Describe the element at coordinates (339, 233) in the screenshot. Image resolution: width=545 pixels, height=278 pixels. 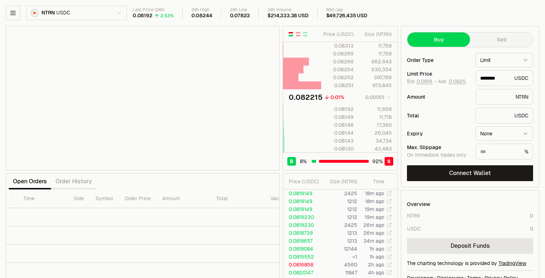
I see `td: 1213` at that location.